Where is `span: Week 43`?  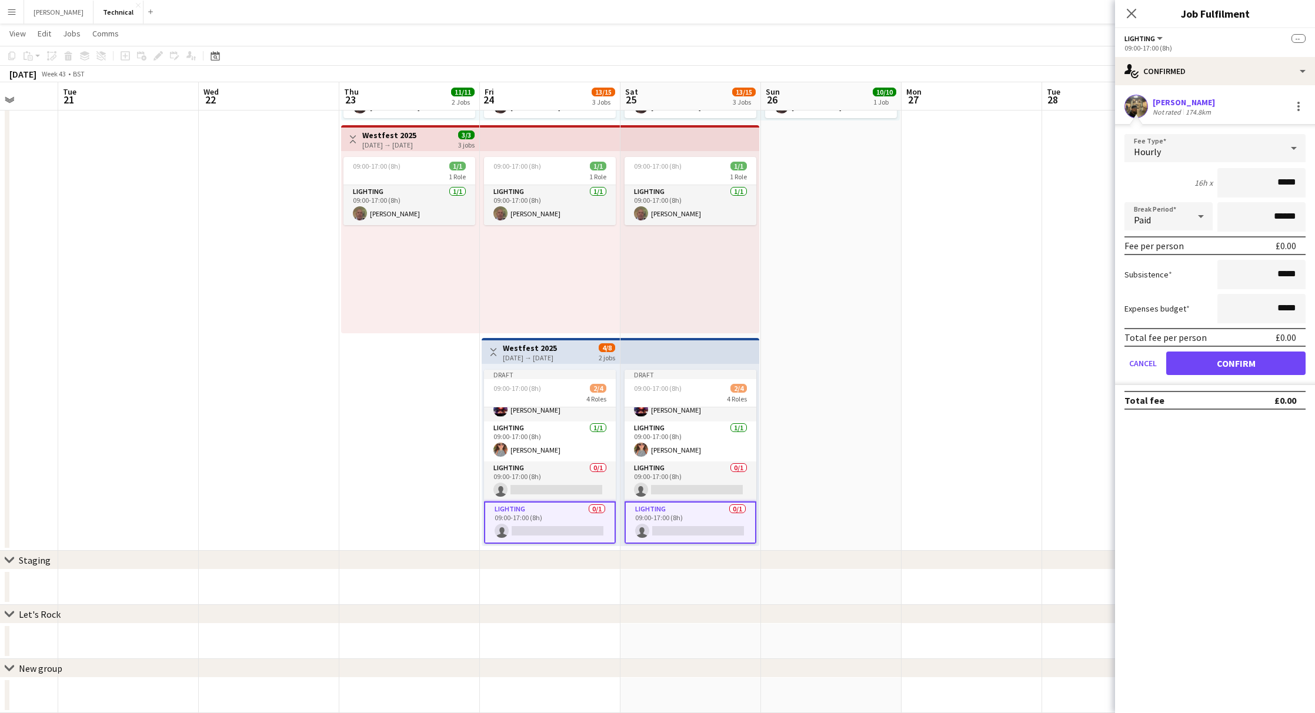
span: Week 43 is located at coordinates (54, 74).